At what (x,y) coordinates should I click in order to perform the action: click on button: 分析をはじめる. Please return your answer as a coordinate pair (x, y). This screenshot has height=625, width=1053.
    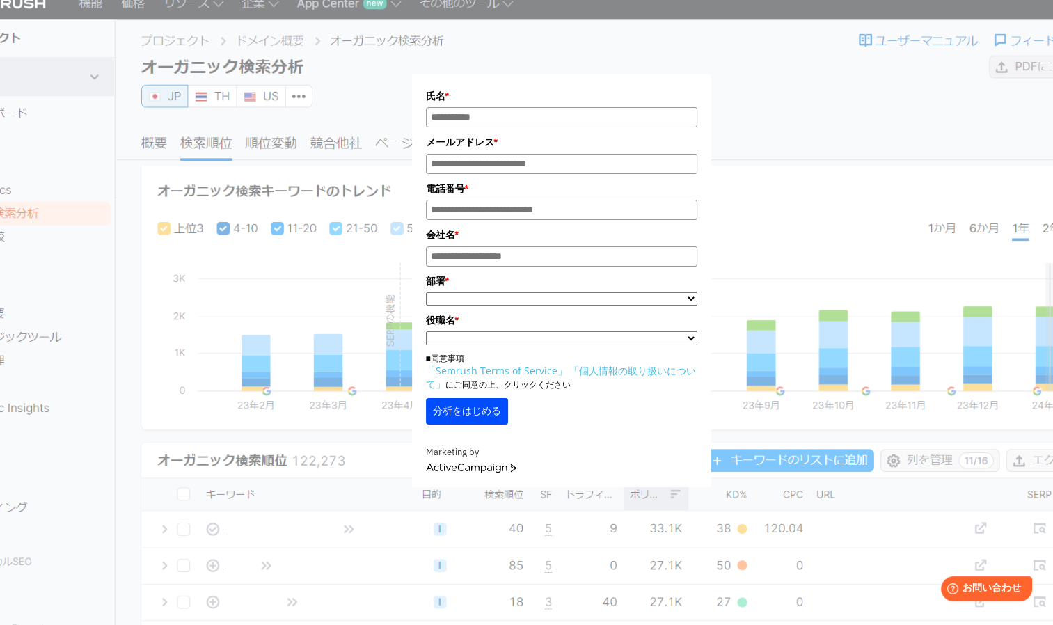
    Looking at the image, I should click on (467, 411).